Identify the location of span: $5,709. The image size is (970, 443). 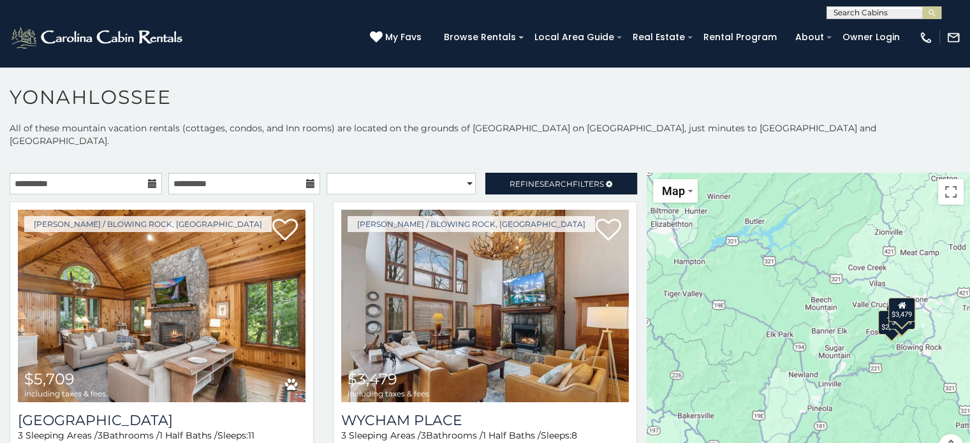
(49, 379).